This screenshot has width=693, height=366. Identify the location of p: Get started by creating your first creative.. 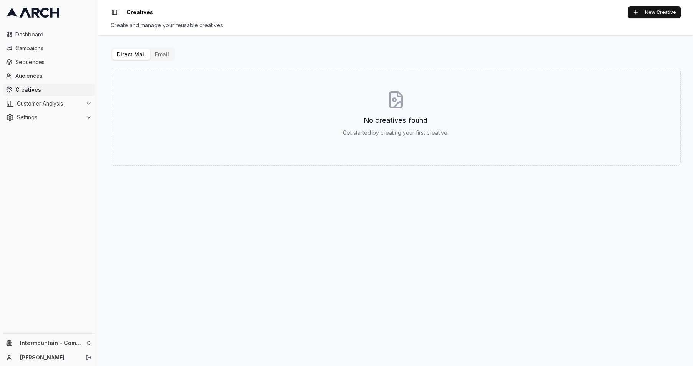
(395, 133).